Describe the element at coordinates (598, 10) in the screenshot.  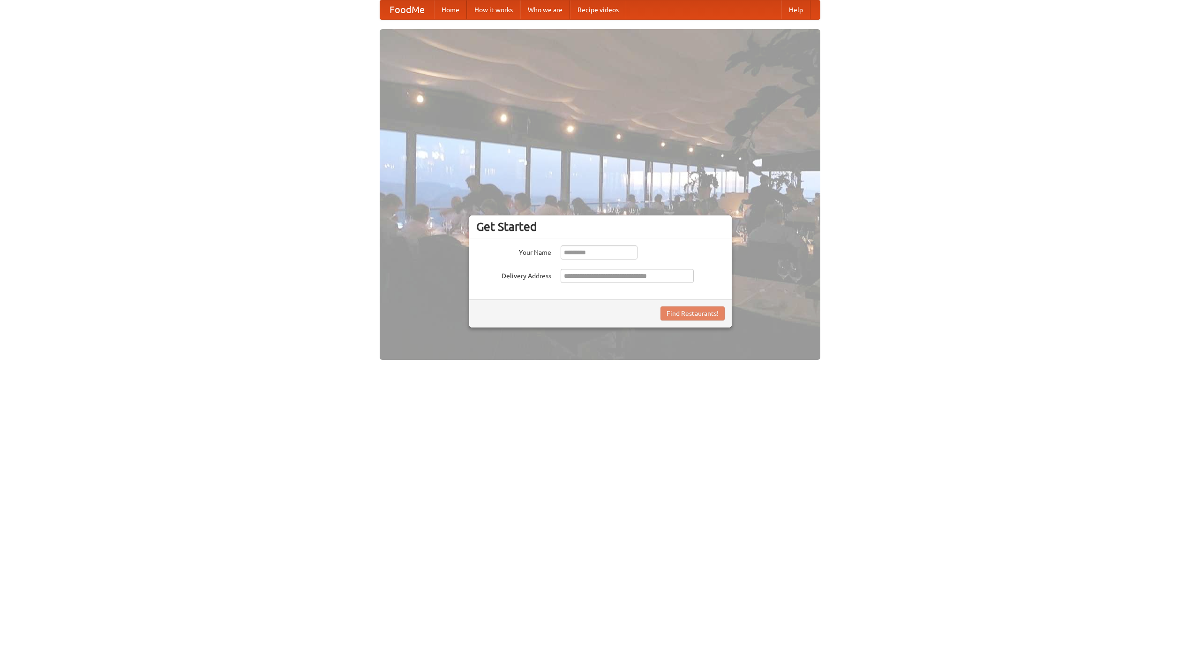
I see `a: Recipe videos` at that location.